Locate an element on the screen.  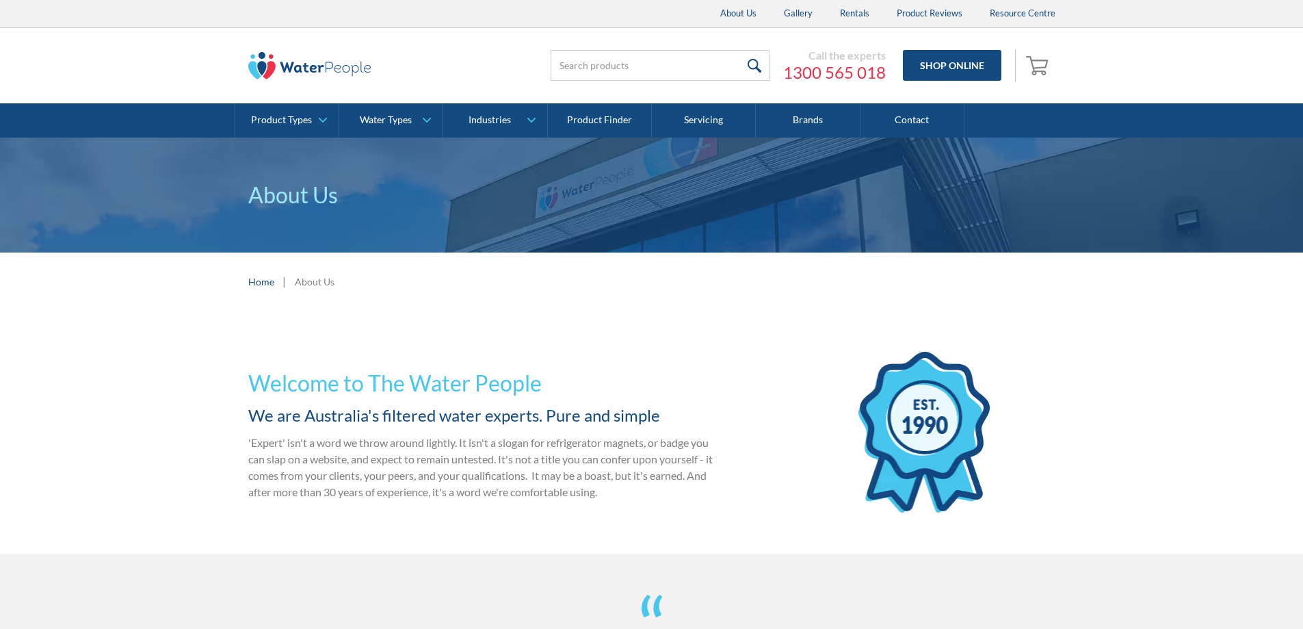
a: Shop Online is located at coordinates (952, 65).